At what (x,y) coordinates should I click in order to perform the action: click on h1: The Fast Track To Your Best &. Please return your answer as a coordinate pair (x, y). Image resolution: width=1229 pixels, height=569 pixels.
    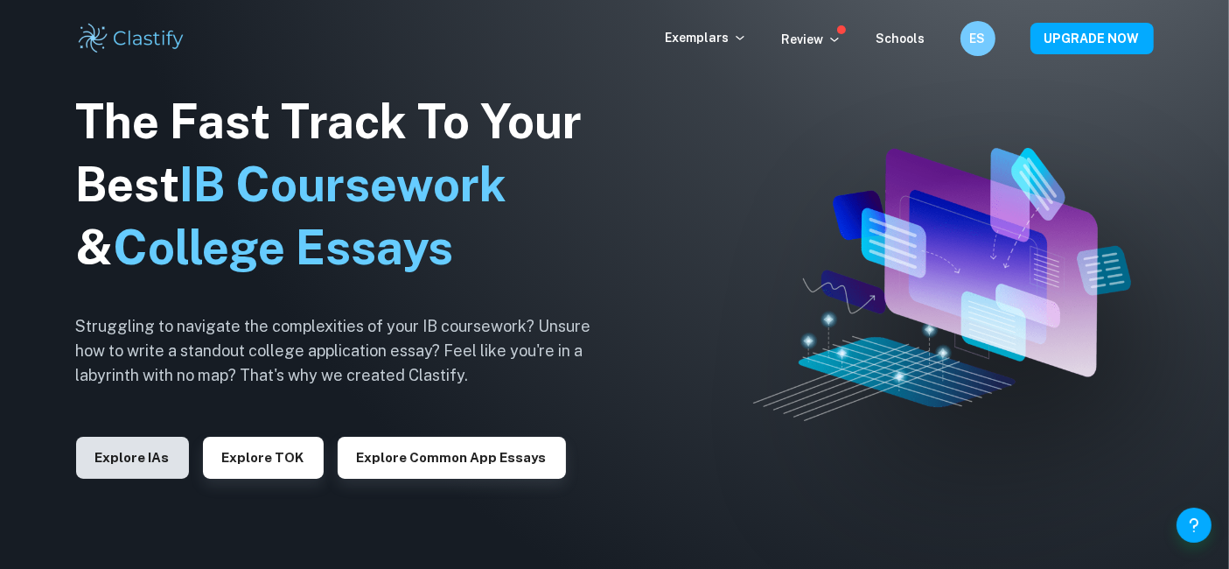
    Looking at the image, I should click on (347, 185).